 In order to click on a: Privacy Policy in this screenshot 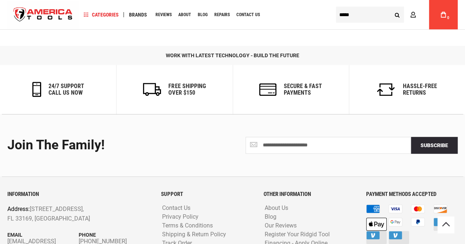, I will do `click(180, 217)`.